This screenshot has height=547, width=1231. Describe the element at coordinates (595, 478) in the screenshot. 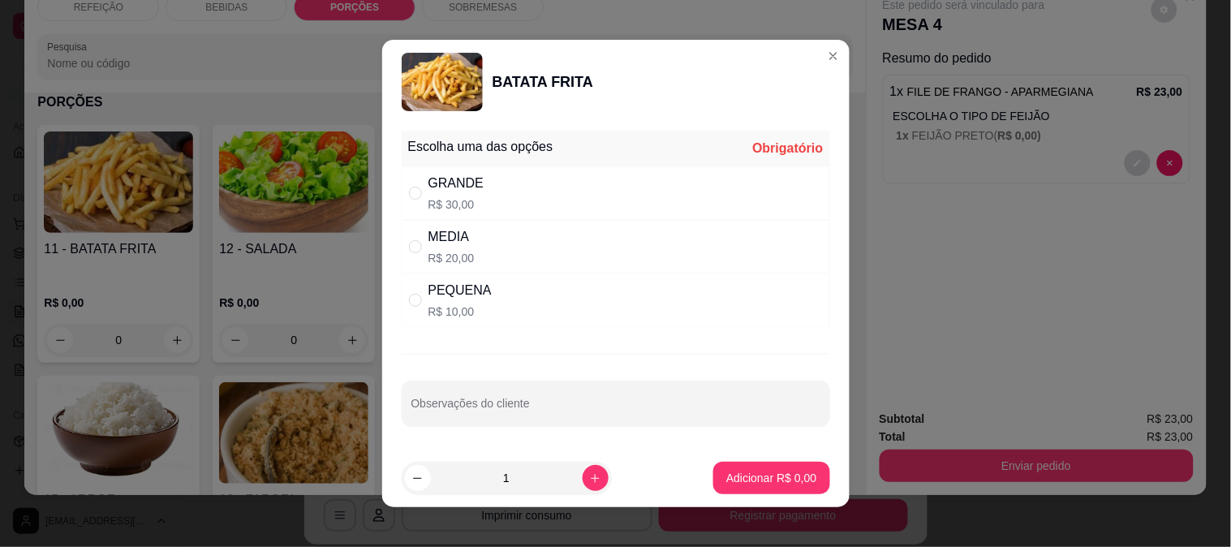

I see `button: increase-product-quantity` at that location.